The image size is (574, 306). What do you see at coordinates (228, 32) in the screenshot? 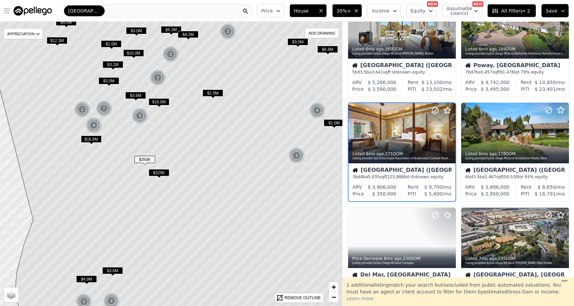
I see `div: 2` at bounding box center [228, 32].